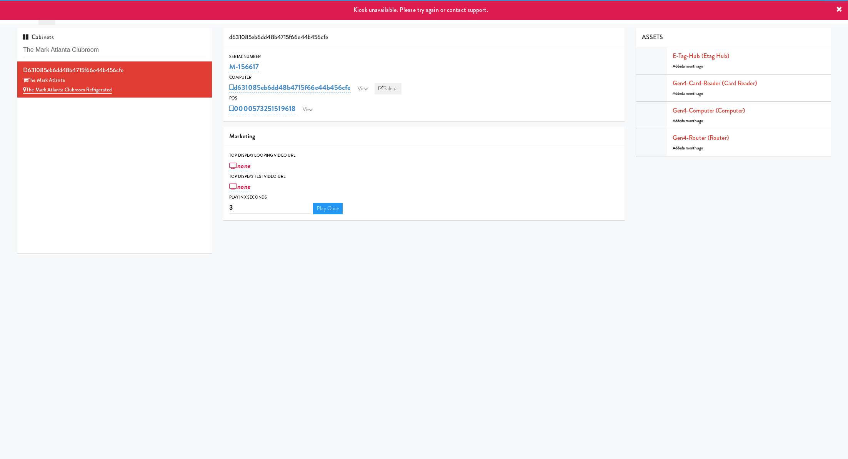 This screenshot has width=848, height=459. I want to click on a: Gen4-router (Router), so click(700, 138).